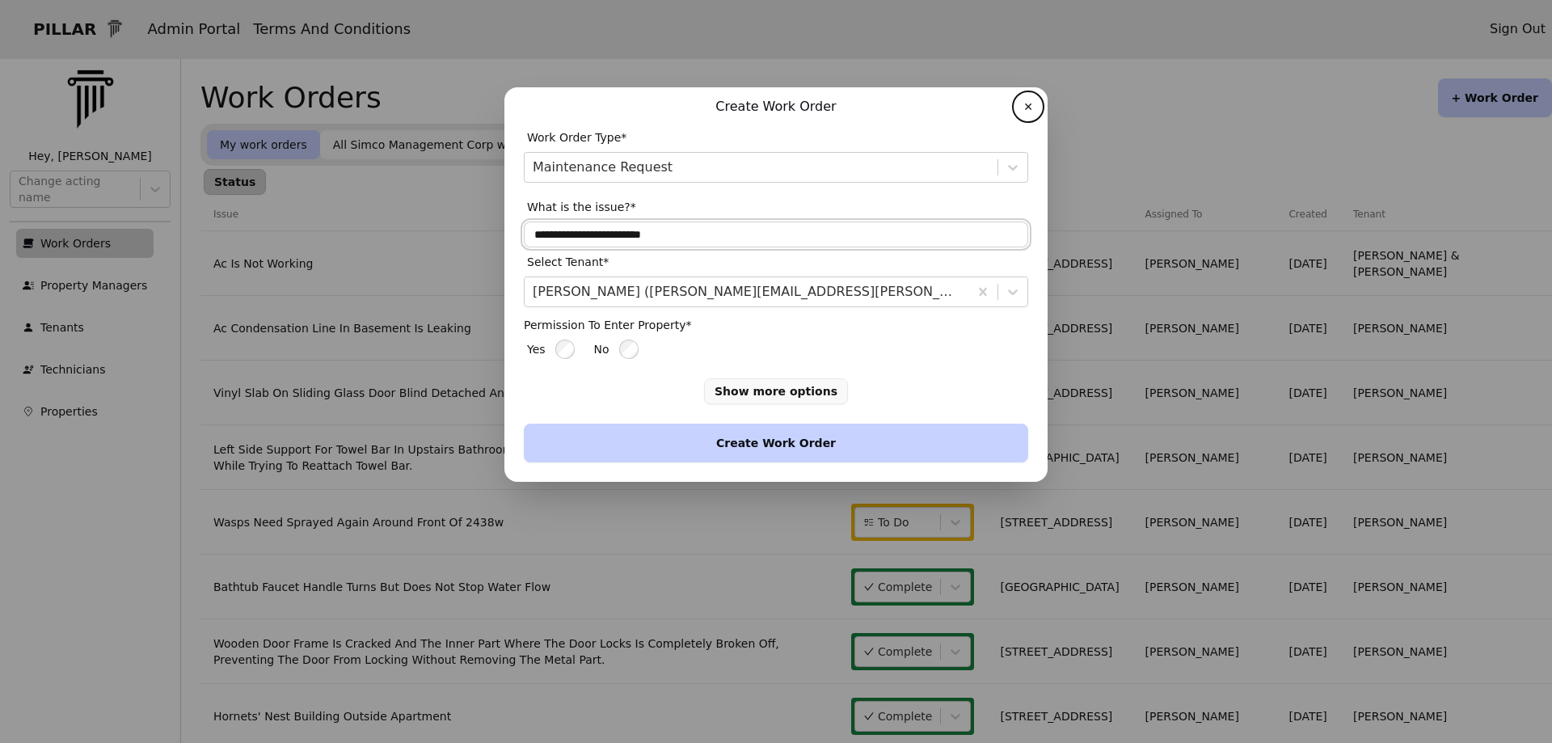 Image resolution: width=1552 pixels, height=743 pixels. What do you see at coordinates (629, 349) in the screenshot?
I see `input: No` at bounding box center [629, 349].